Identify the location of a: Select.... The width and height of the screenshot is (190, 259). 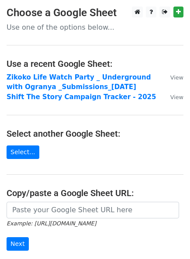
(23, 152).